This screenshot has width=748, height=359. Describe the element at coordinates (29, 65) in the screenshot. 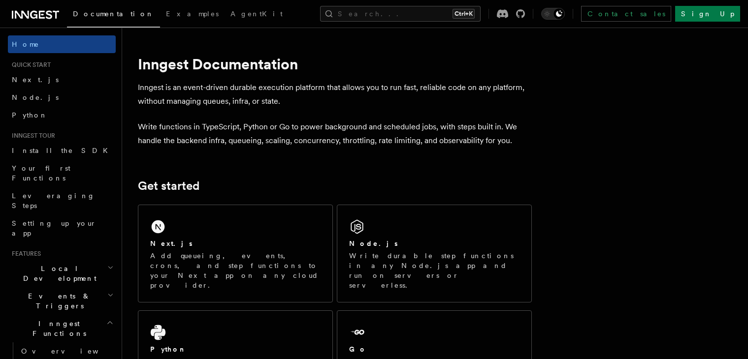

I see `span: Quick start` at that location.